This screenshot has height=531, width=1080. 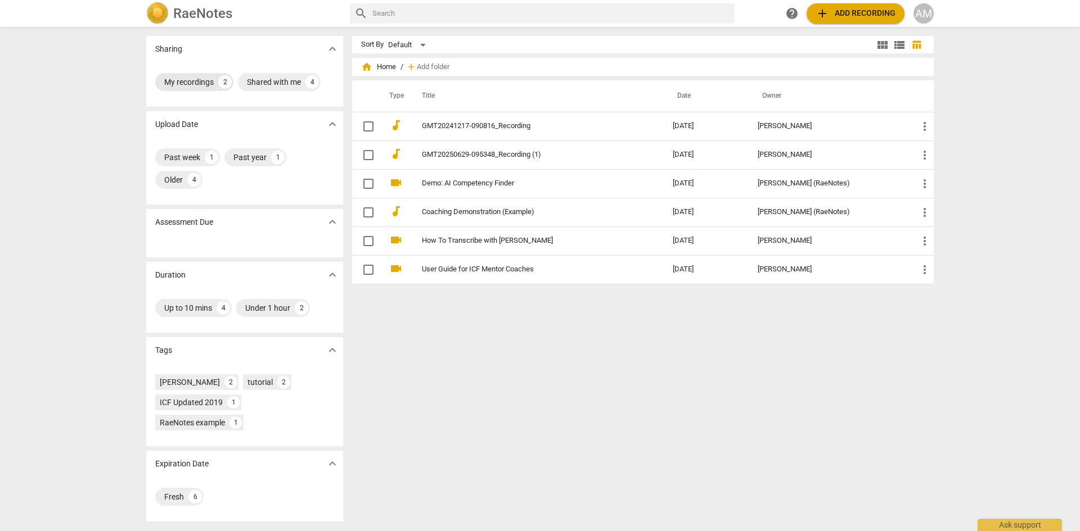 What do you see at coordinates (527, 183) in the screenshot?
I see `a: Demo: AI Competency Finder` at bounding box center [527, 183].